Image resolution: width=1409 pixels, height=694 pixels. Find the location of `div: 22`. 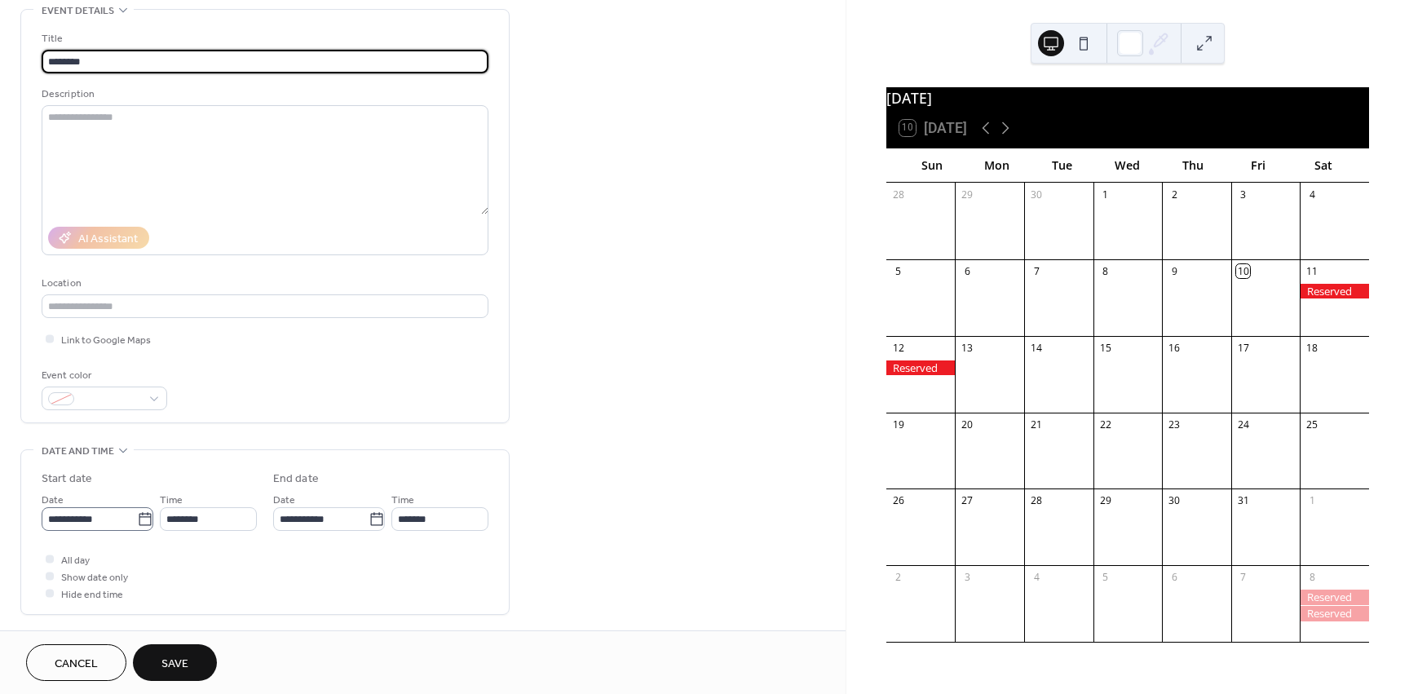

div: 22 is located at coordinates (1105, 424).